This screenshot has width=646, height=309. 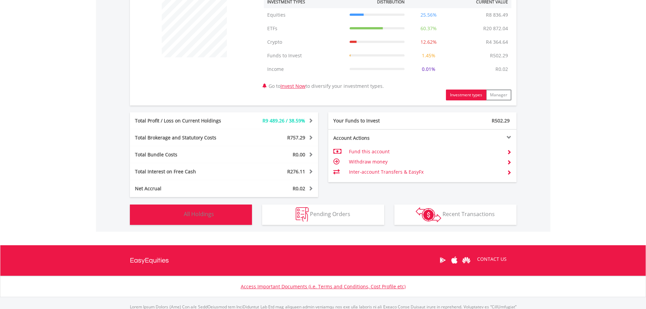 What do you see at coordinates (497, 42) in the screenshot?
I see `td: R4 364.64` at bounding box center [497, 42].